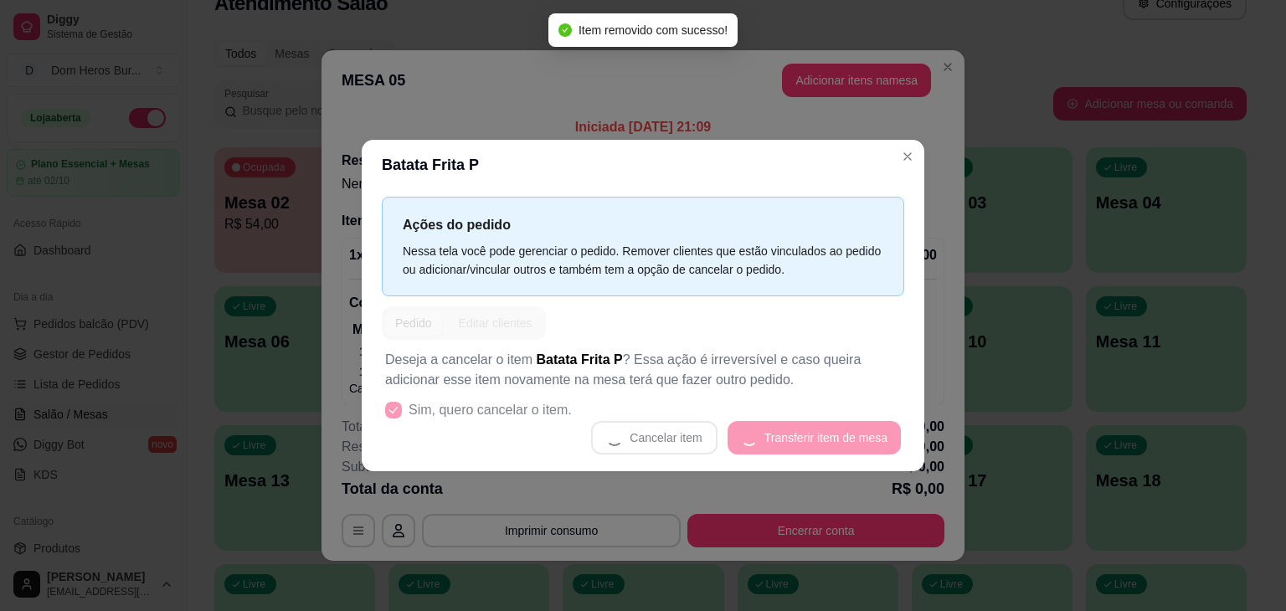  What do you see at coordinates (643, 224) in the screenshot?
I see `p: Ações do pedido` at bounding box center [643, 224].